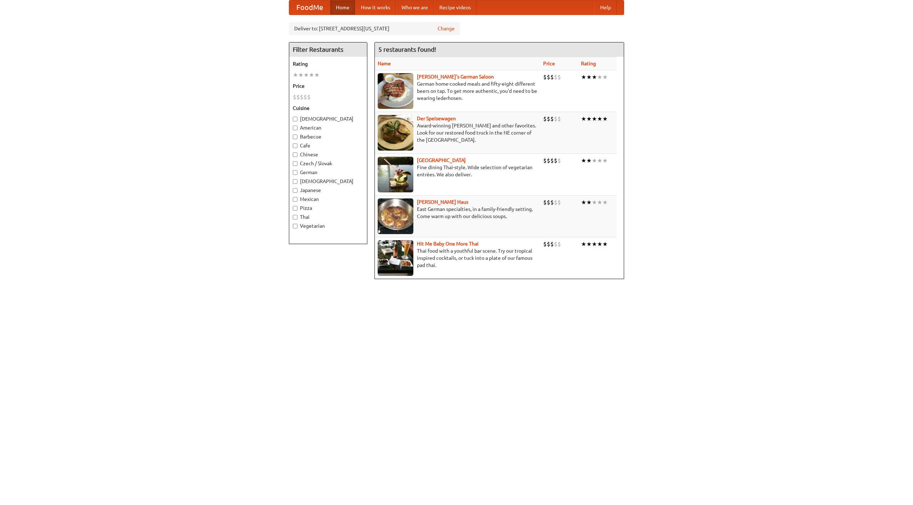 The width and height of the screenshot is (913, 505). What do you see at coordinates (448, 244) in the screenshot?
I see `a: Hit Me Baby One More Thai` at bounding box center [448, 244].